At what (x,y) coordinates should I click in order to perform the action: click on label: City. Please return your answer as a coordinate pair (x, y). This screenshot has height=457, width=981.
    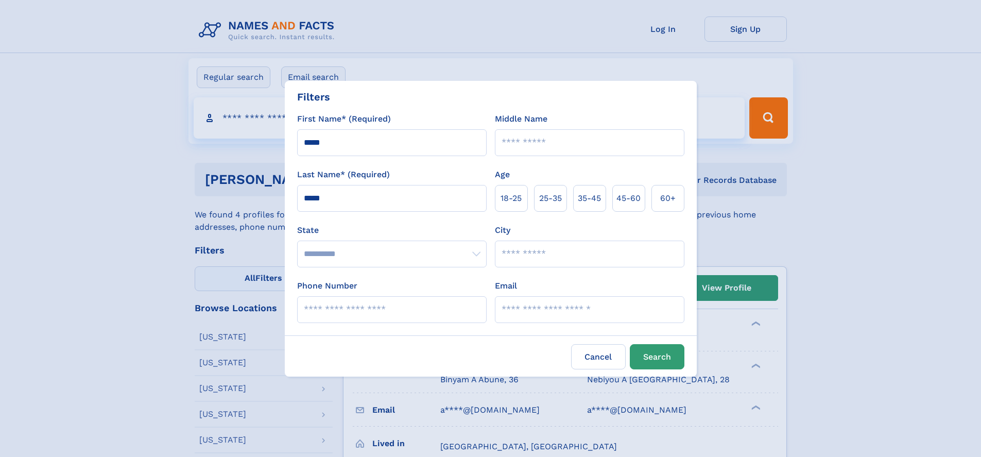
    Looking at the image, I should click on (503, 230).